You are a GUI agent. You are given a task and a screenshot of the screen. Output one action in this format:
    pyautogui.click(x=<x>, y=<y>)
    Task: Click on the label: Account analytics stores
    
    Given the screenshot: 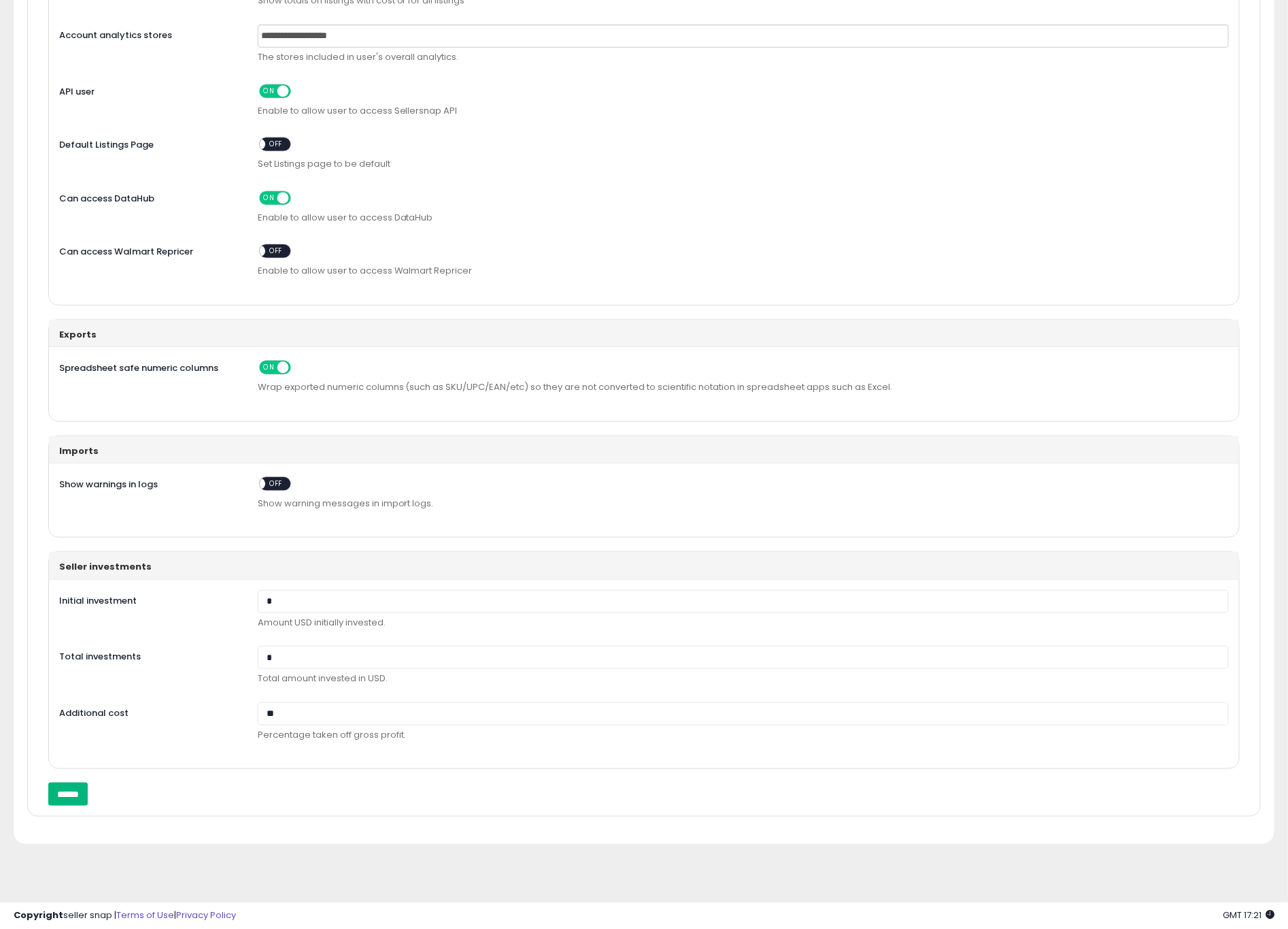 What is the action you would take?
    pyautogui.click(x=148, y=34)
    